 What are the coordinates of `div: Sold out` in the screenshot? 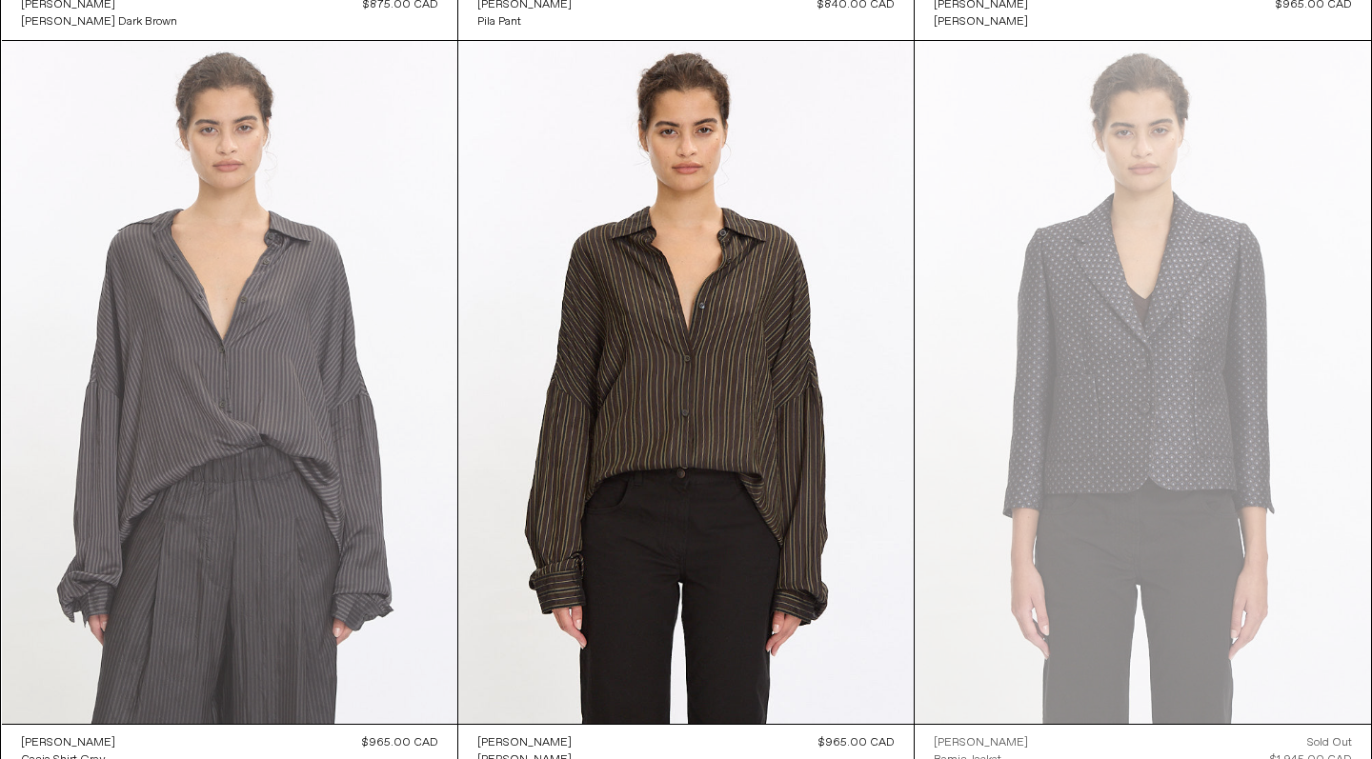 It's located at (1329, 743).